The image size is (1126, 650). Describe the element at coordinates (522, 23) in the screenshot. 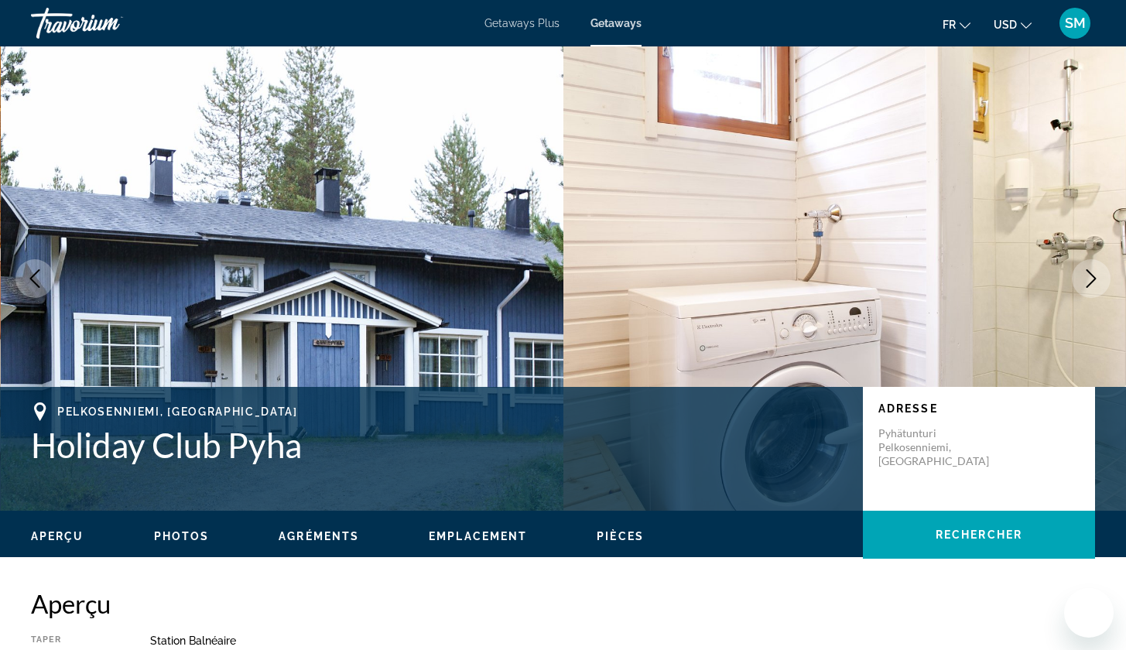

I see `a: Getaways Plus` at that location.